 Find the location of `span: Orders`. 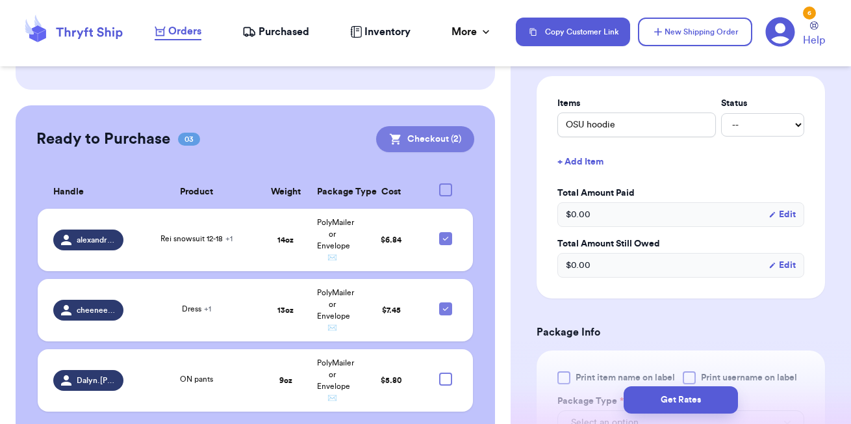

span: Orders is located at coordinates (185, 31).